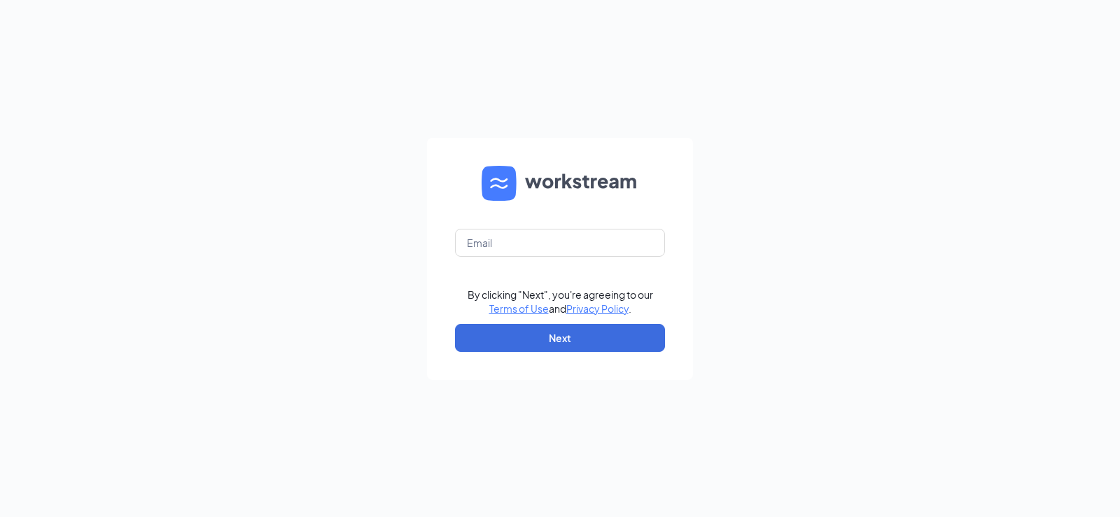  Describe the element at coordinates (560, 183) in the screenshot. I see `img: WS logo and Workstream text` at that location.